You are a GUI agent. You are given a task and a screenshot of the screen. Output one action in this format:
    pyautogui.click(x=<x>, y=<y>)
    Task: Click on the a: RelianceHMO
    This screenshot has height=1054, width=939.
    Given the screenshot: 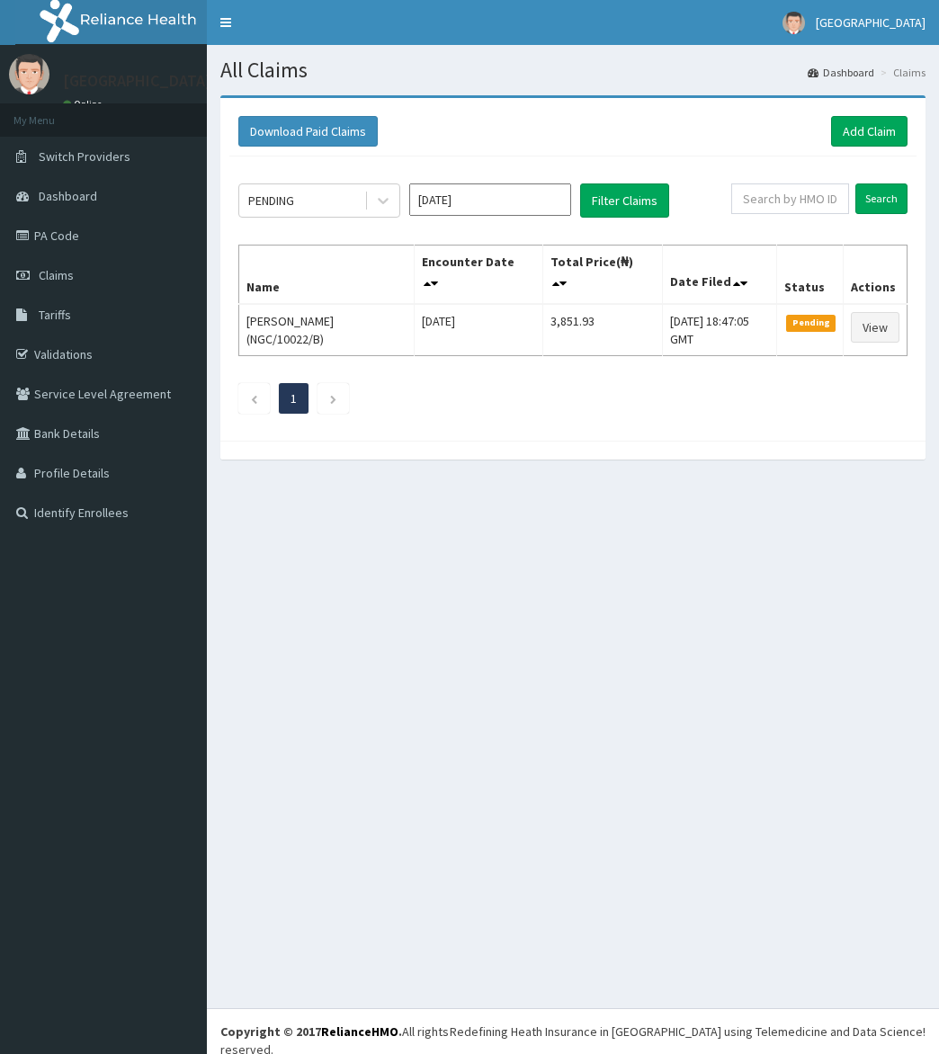 What is the action you would take?
    pyautogui.click(x=360, y=1032)
    